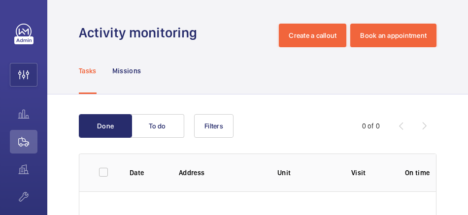 The image size is (468, 215). I want to click on button: Book an appointment, so click(393, 35).